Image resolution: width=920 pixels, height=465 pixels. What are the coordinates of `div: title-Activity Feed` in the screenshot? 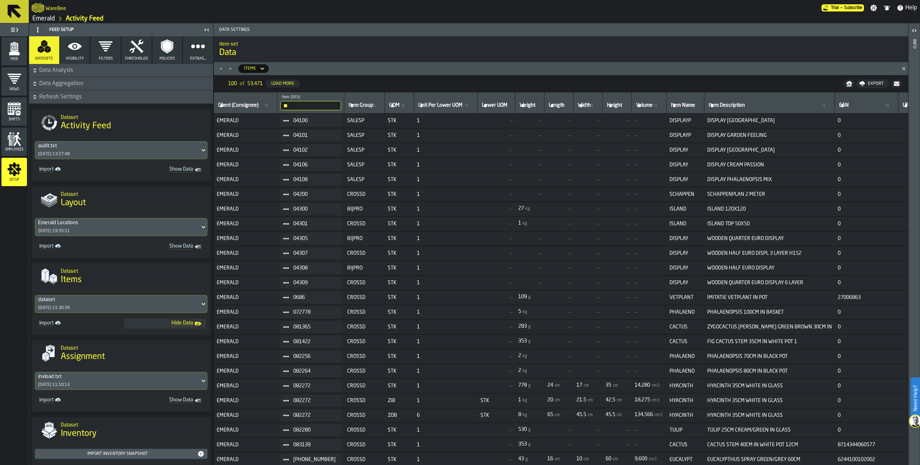 It's located at (121, 122).